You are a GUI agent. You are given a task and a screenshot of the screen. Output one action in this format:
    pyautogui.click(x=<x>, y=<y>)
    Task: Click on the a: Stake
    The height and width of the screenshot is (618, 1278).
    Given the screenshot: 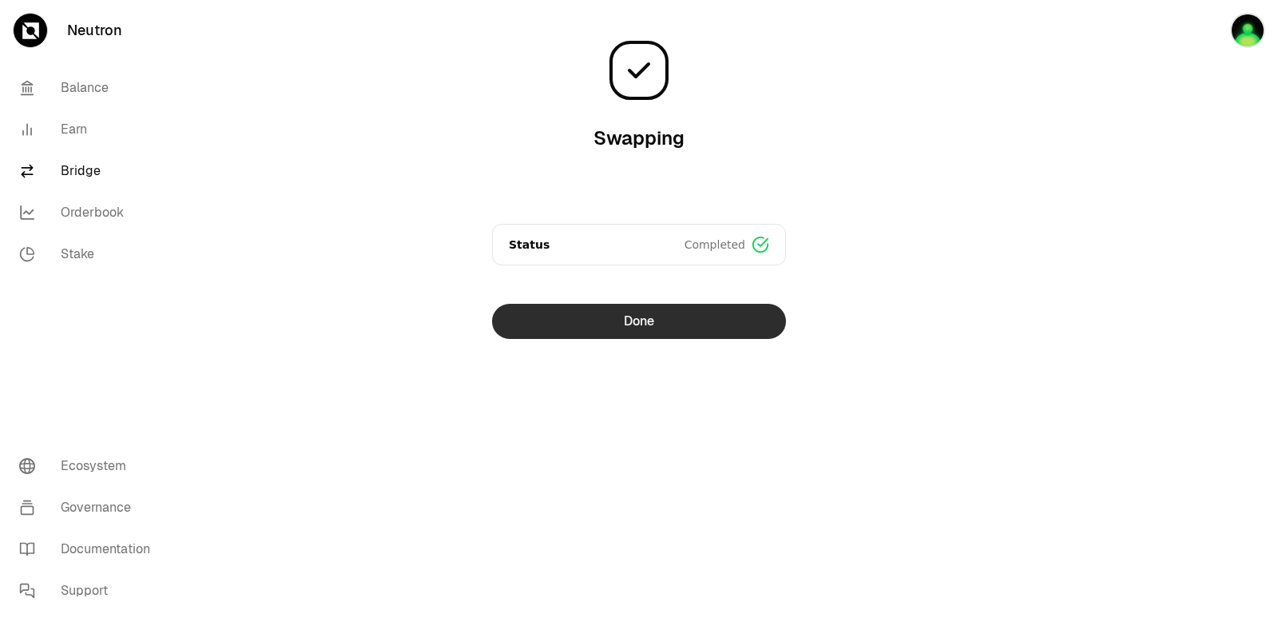 What is the action you would take?
    pyautogui.click(x=89, y=254)
    